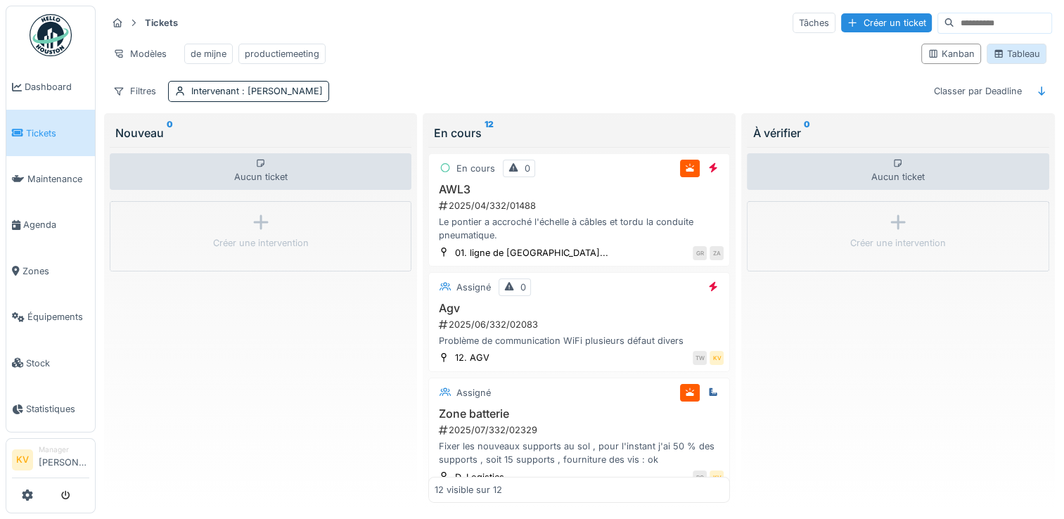  Describe the element at coordinates (51, 362) in the screenshot. I see `a: Stock` at that location.